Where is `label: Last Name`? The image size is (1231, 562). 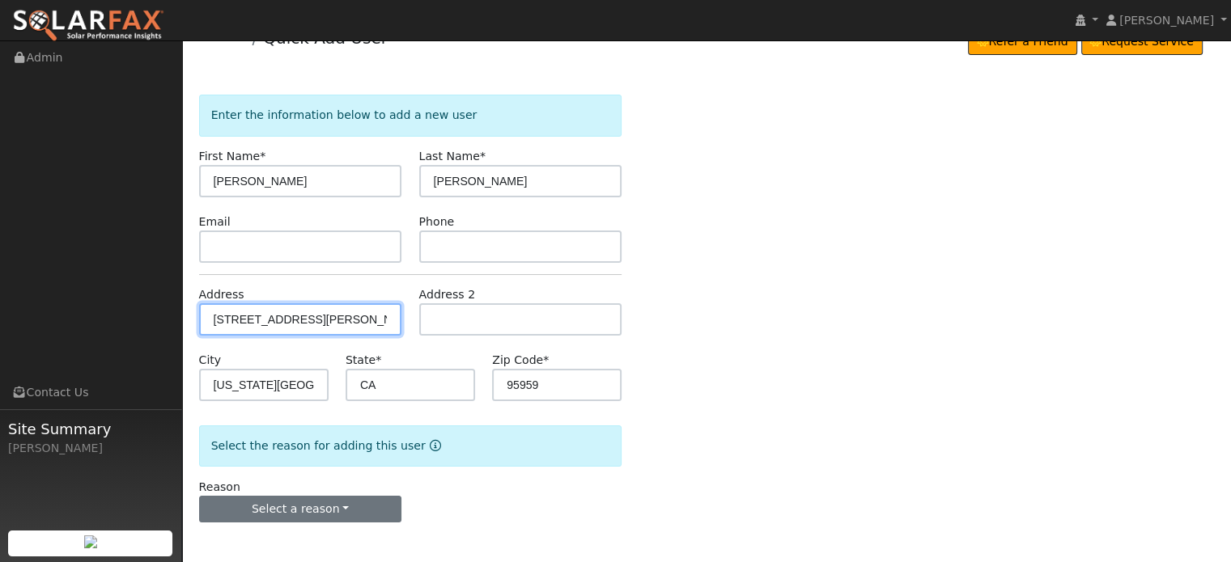 label: Last Name is located at coordinates (452, 156).